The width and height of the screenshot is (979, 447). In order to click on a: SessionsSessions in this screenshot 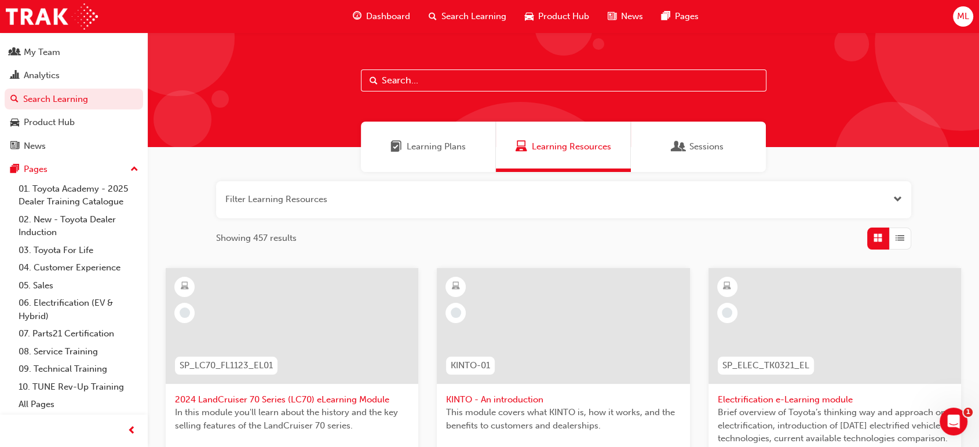, I will do `click(698, 147)`.